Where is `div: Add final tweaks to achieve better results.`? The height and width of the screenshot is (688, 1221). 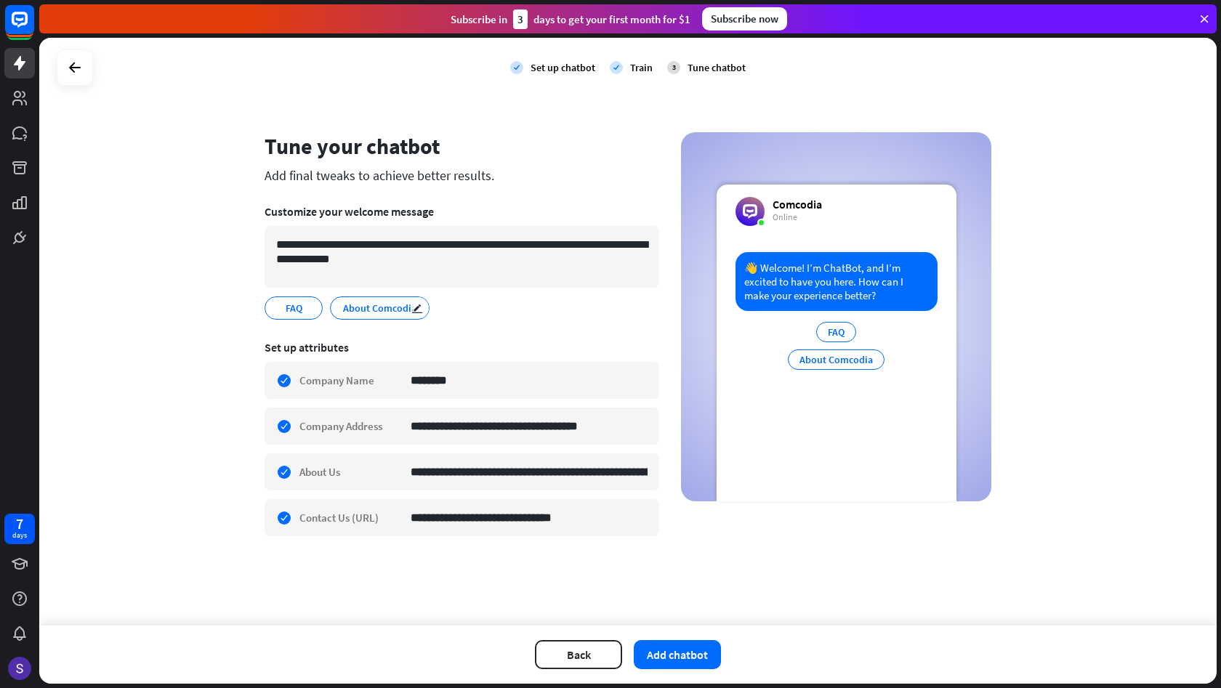 div: Add final tweaks to achieve better results. is located at coordinates (461, 175).